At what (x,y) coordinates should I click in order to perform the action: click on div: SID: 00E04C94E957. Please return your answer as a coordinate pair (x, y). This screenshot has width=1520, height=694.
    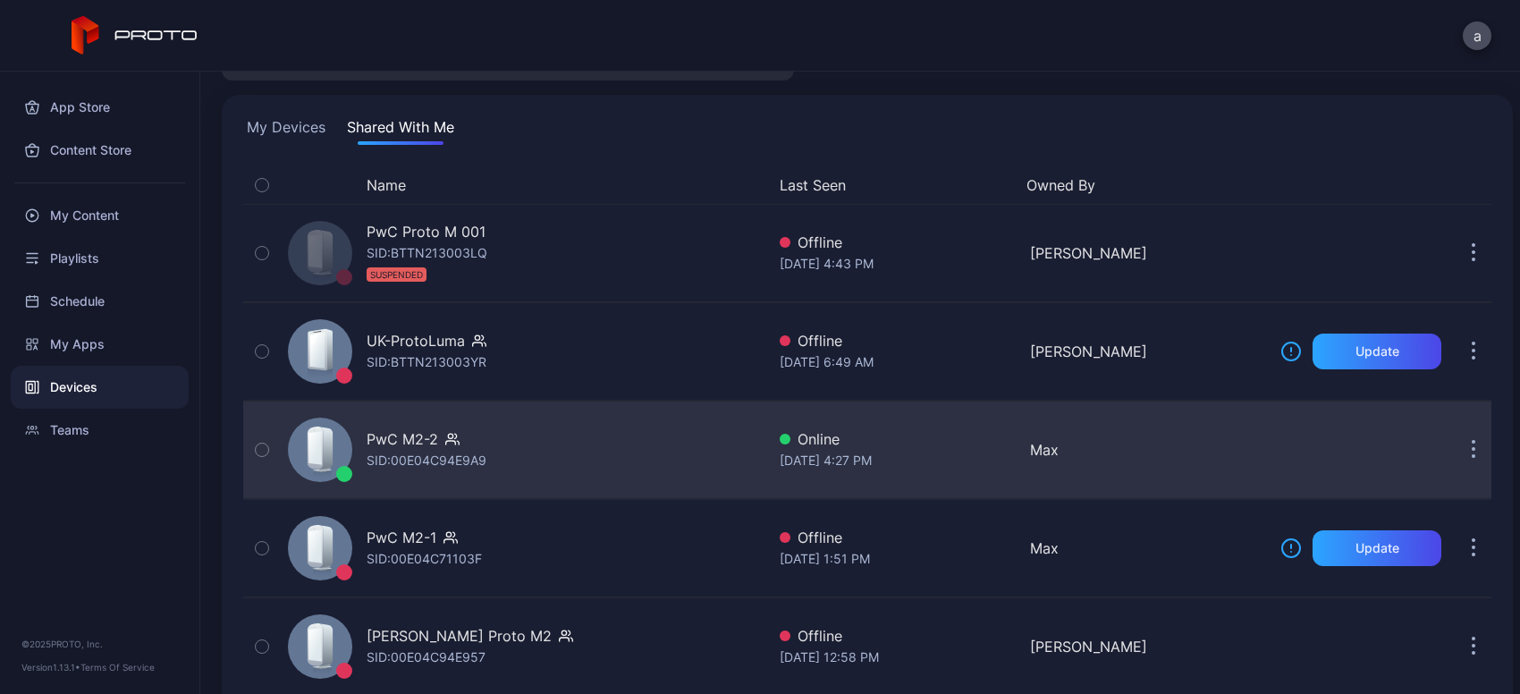
    Looking at the image, I should click on (426, 657).